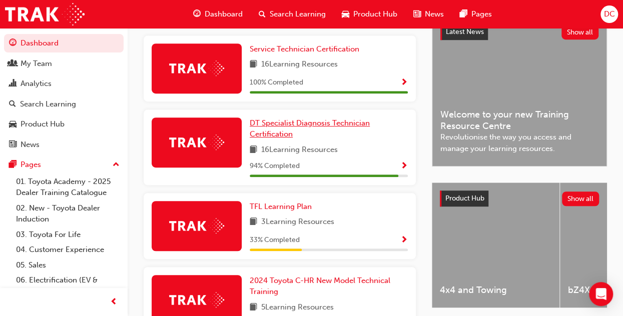  I want to click on a: 01. Toyota Academy - 2025 Dealer Training Catalogue, so click(68, 187).